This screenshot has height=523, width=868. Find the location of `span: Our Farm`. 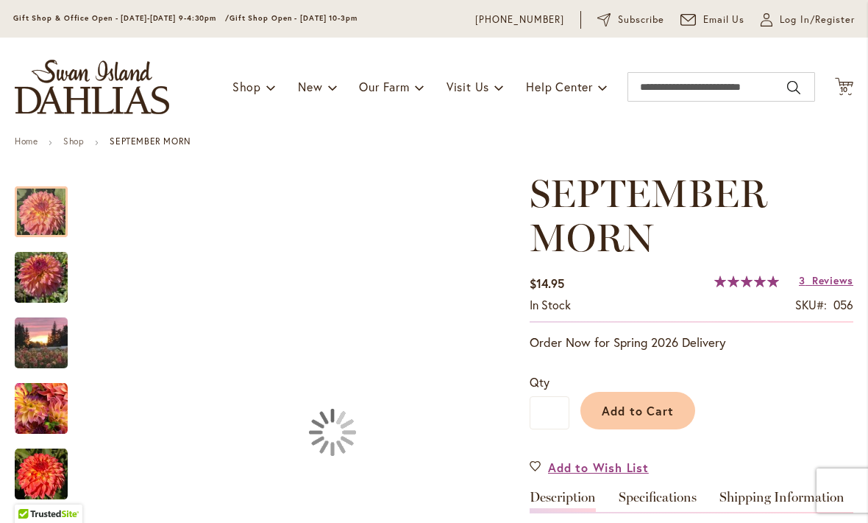

span: Our Farm is located at coordinates (384, 86).